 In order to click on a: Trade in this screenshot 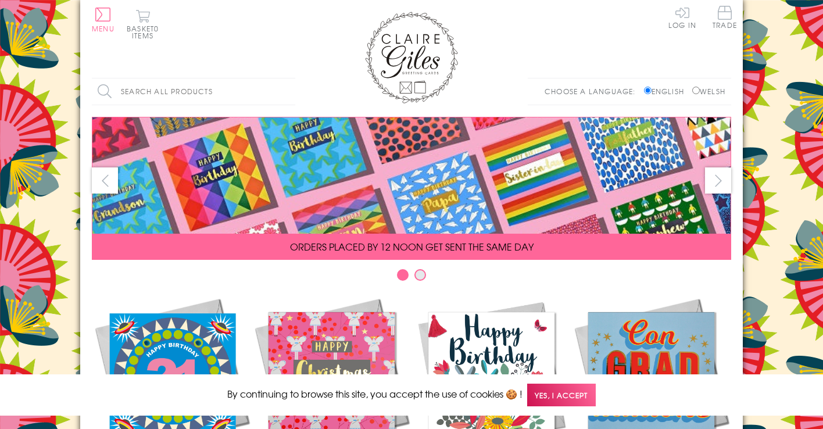, I will do `click(725, 18)`.